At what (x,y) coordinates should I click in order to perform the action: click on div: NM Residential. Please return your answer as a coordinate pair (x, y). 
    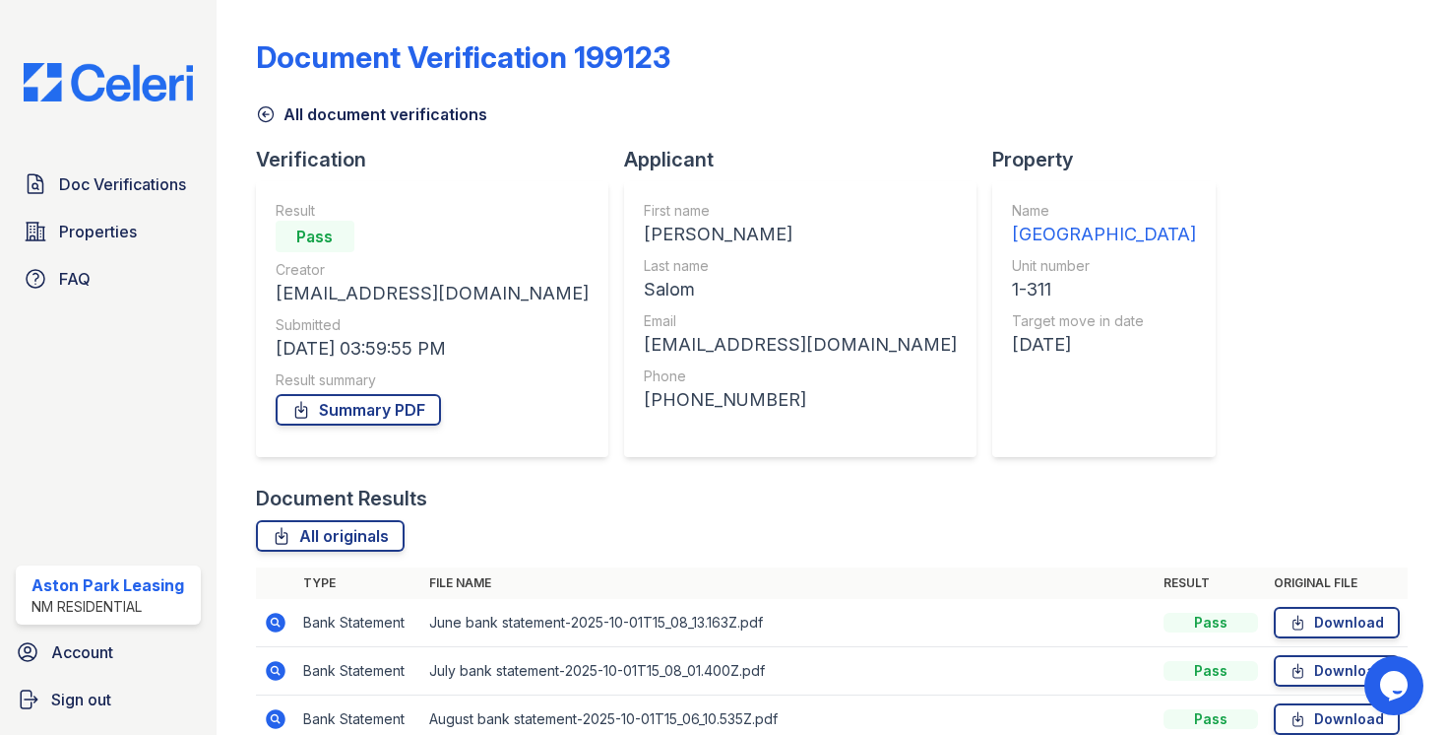
    Looking at the image, I should click on (107, 607).